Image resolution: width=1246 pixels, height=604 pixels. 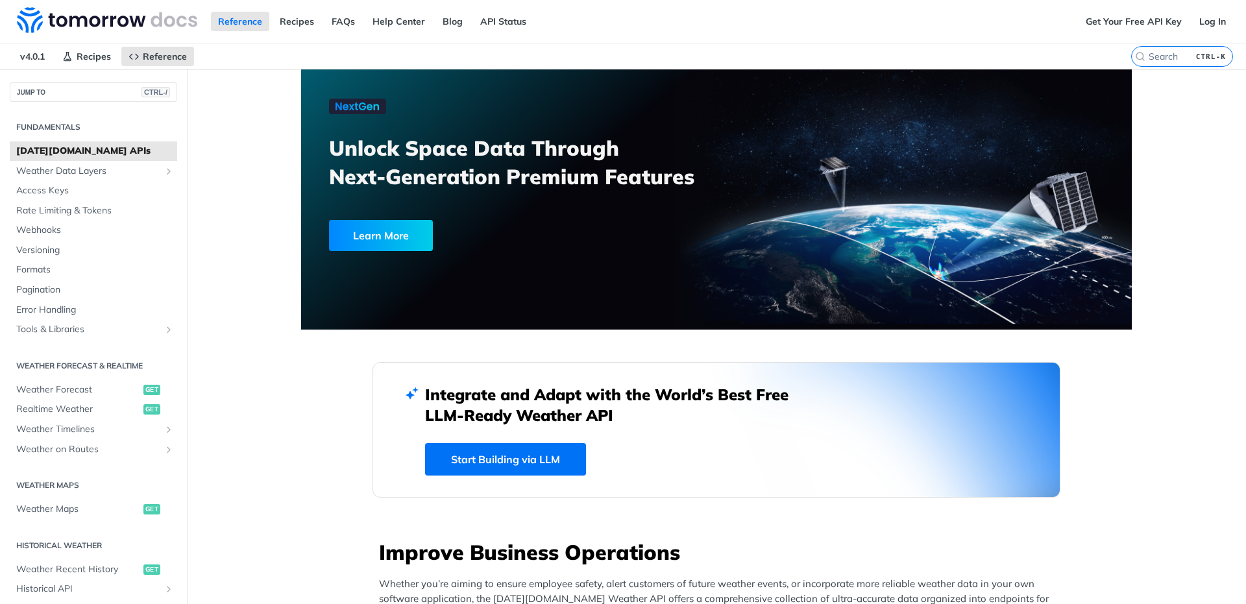 I want to click on a: Weather Data LayersShow subpages for Weather Data Layers, so click(x=93, y=171).